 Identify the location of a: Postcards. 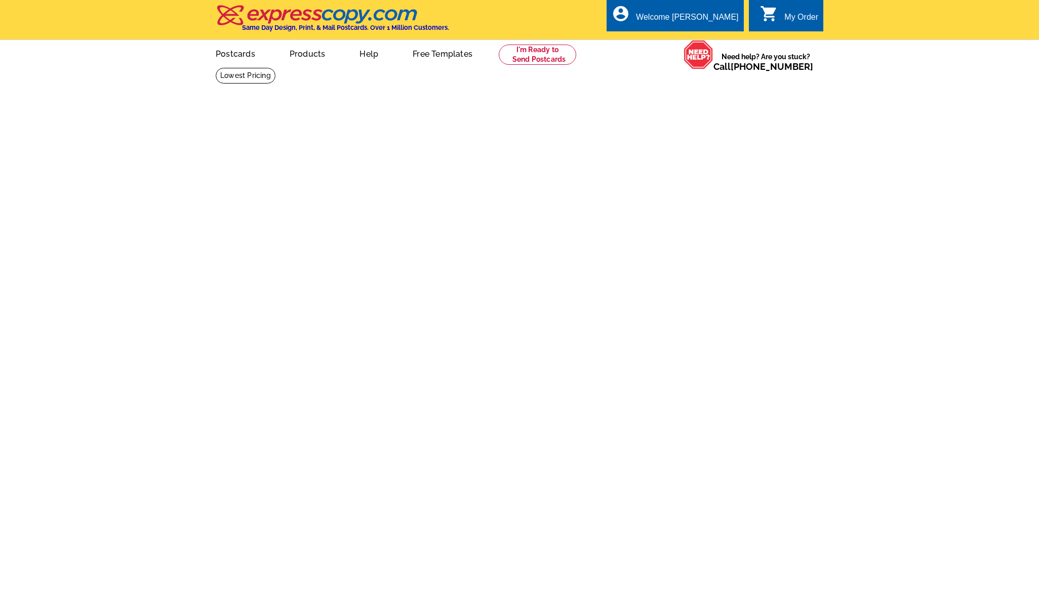
(236, 53).